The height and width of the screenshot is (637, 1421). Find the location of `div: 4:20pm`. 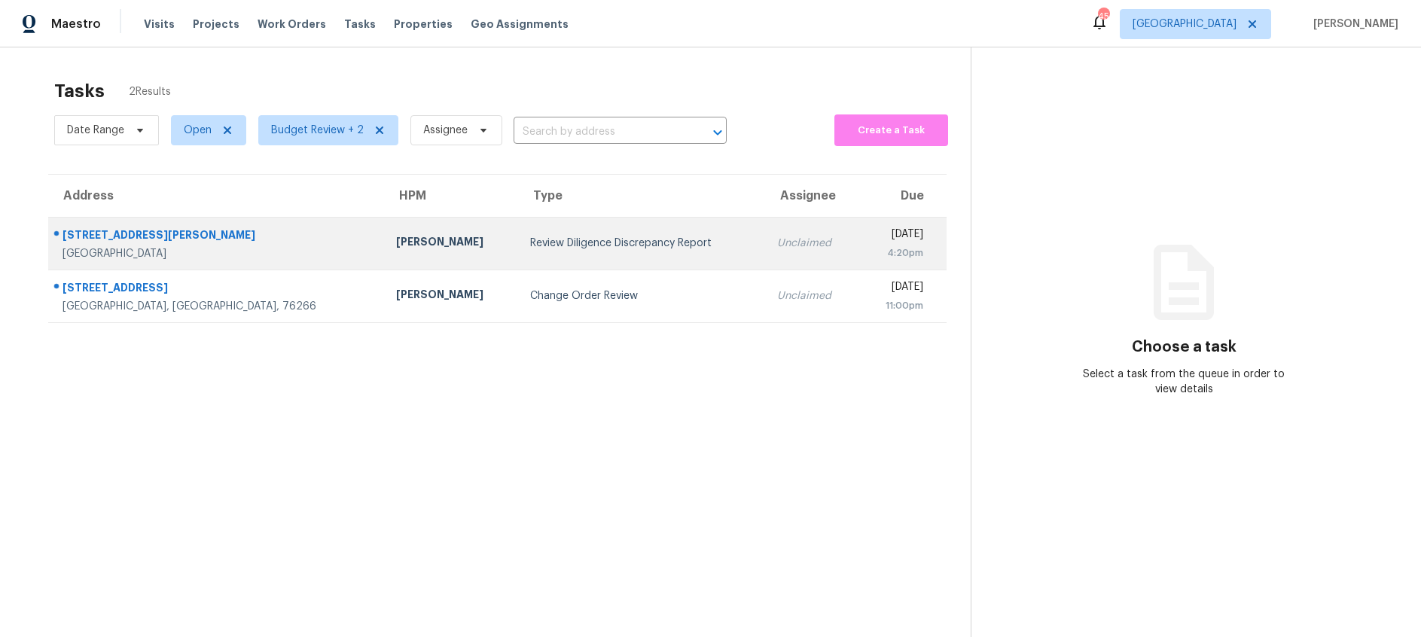

div: 4:20pm is located at coordinates (896, 253).